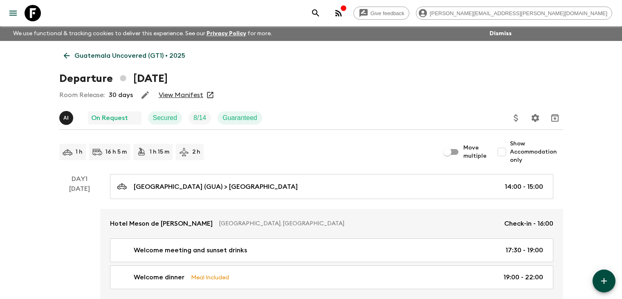 This screenshot has width=622, height=299. What do you see at coordinates (190, 250) in the screenshot?
I see `p: Welcome meeting and sunset drinks` at bounding box center [190, 250].